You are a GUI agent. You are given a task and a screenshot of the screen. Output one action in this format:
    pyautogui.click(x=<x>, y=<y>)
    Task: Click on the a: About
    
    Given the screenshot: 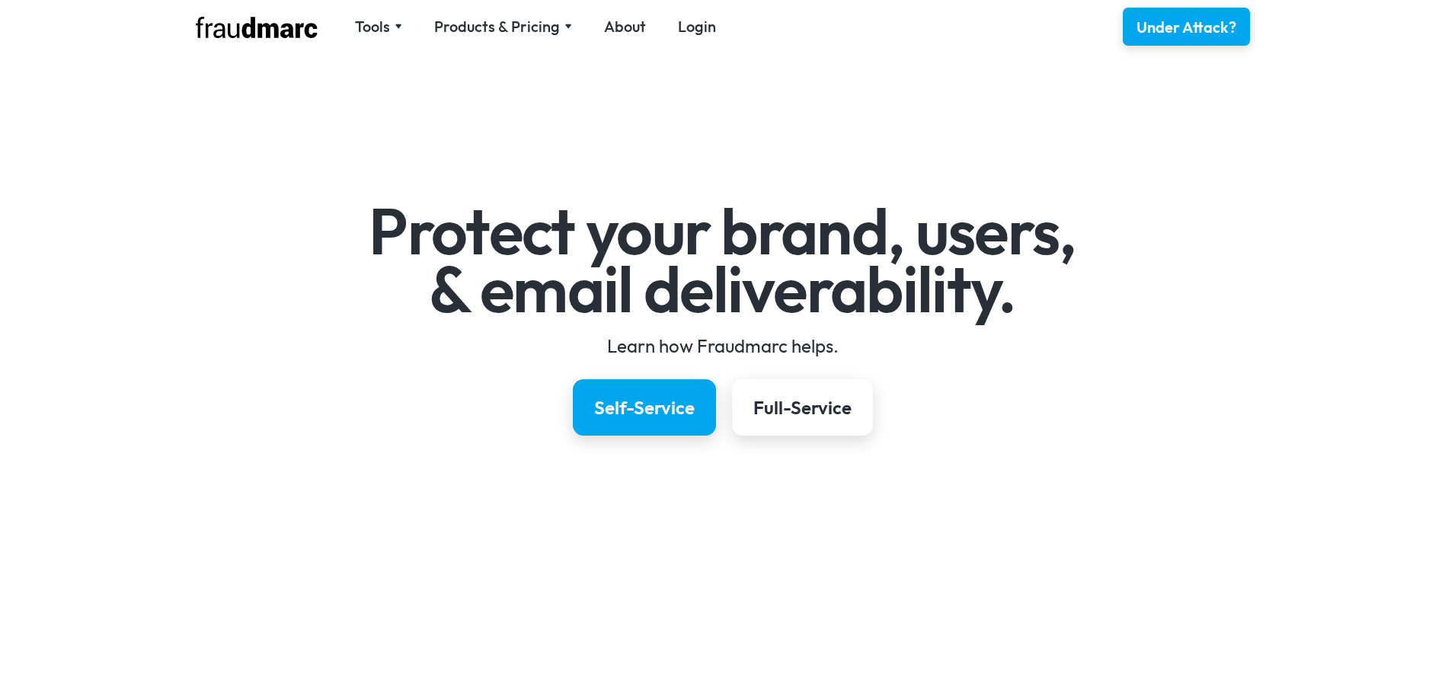 What is the action you would take?
    pyautogui.click(x=624, y=27)
    